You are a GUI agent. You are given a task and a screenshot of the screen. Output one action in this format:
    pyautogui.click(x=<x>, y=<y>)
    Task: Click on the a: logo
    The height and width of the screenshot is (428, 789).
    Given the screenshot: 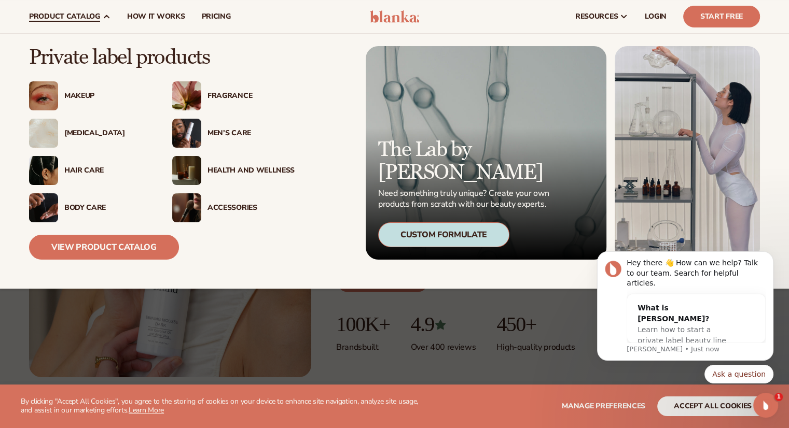 What is the action you would take?
    pyautogui.click(x=394, y=17)
    